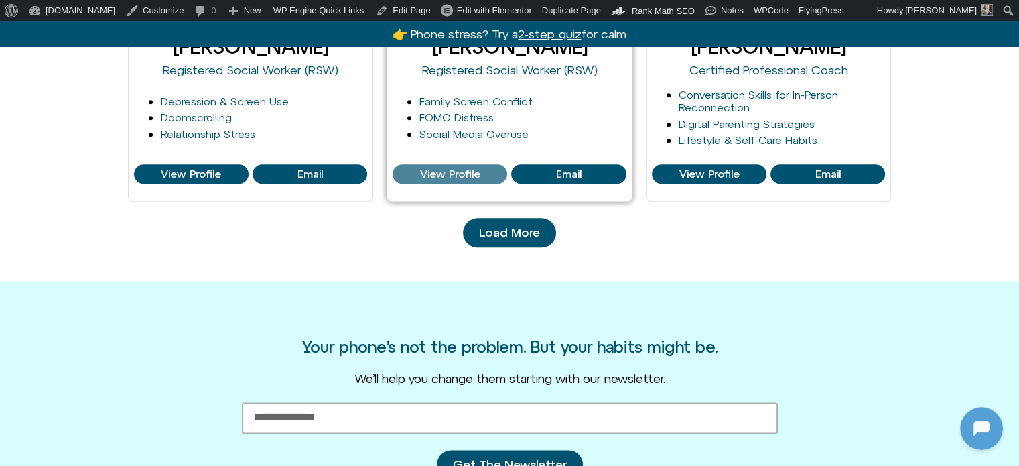 Image resolution: width=1019 pixels, height=466 pixels. Describe the element at coordinates (759, 101) in the screenshot. I see `a: Conversation Skills for In-Person Reconnection` at that location.